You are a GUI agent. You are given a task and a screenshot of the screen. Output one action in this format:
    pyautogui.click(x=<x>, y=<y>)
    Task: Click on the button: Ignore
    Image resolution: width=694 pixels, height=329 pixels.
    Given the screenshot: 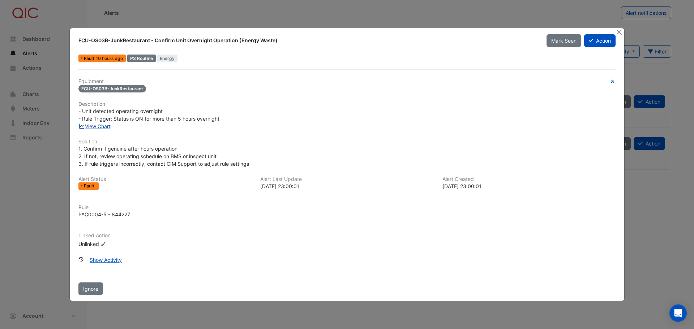 What is the action you would take?
    pyautogui.click(x=91, y=289)
    